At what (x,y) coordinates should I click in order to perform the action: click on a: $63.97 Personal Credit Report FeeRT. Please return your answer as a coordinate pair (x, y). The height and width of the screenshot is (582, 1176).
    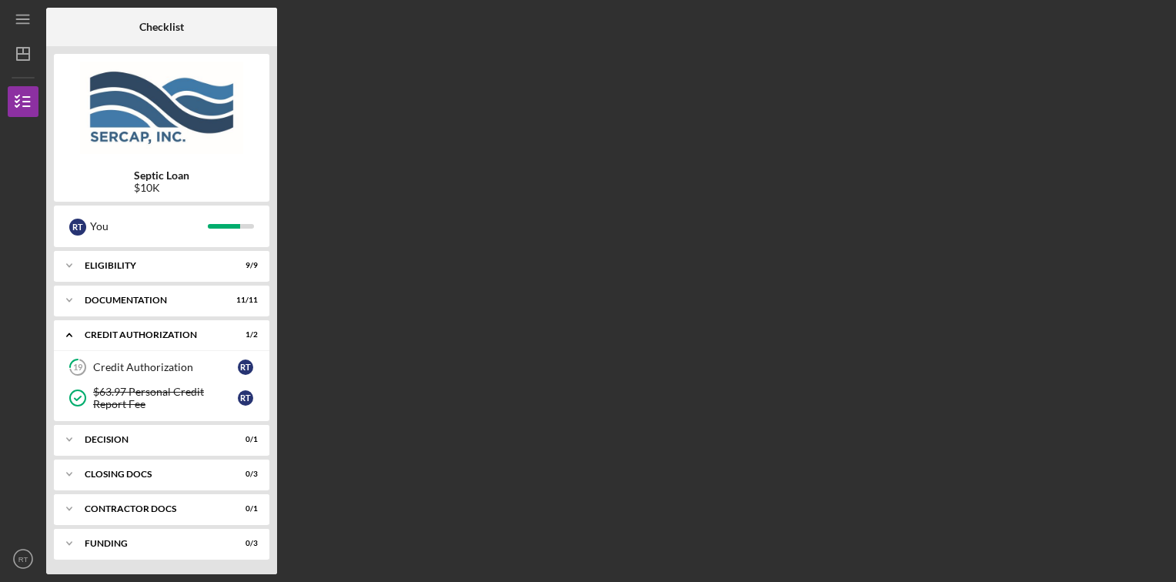
    Looking at the image, I should click on (162, 398).